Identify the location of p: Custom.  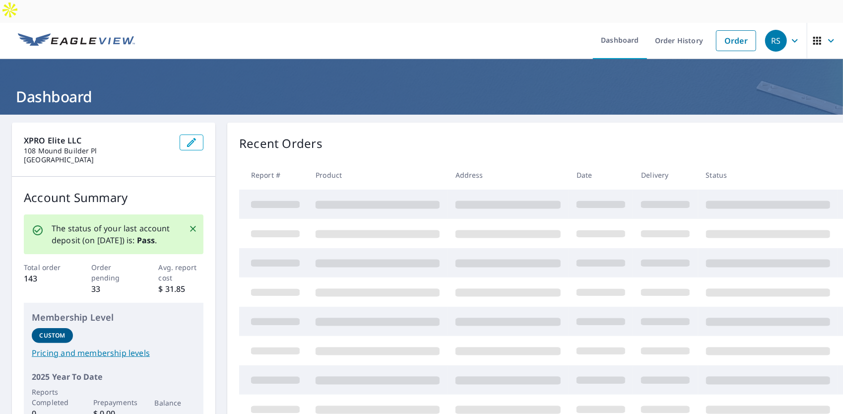
(52, 335).